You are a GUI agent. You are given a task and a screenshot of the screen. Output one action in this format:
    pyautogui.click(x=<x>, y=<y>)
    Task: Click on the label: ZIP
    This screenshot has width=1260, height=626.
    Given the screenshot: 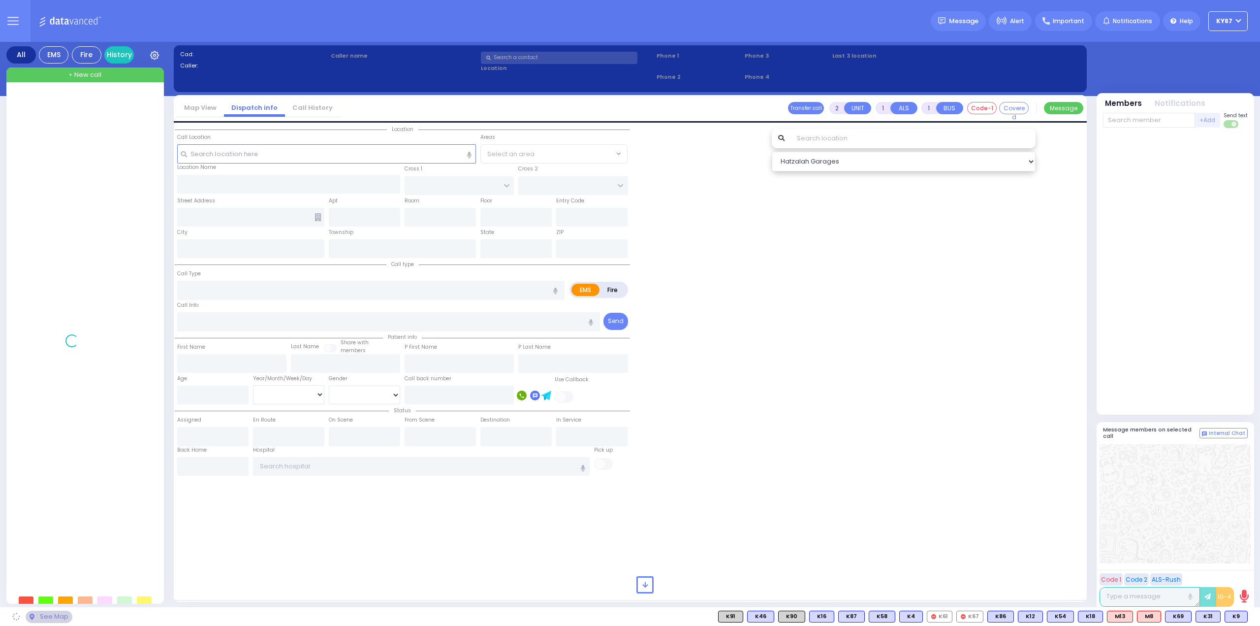 What is the action you would take?
    pyautogui.click(x=560, y=232)
    